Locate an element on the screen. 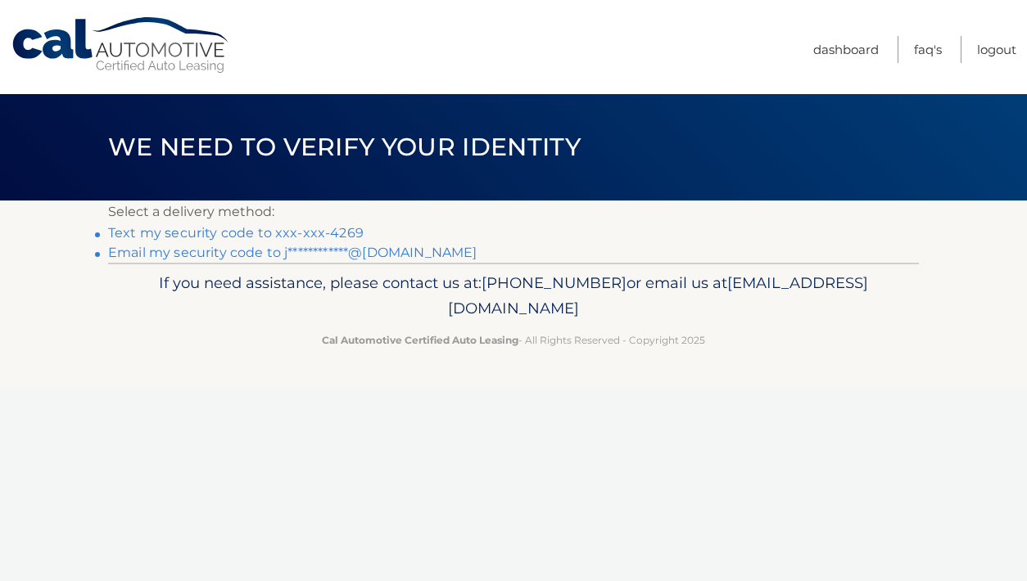 Image resolution: width=1027 pixels, height=581 pixels. a: FAQ's is located at coordinates (928, 49).